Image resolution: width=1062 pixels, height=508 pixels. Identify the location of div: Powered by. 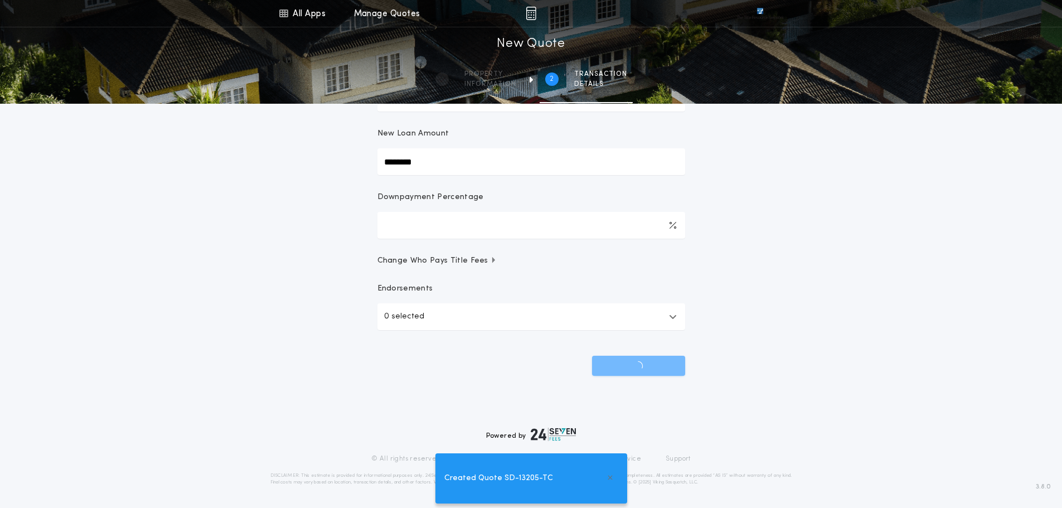
(531, 434).